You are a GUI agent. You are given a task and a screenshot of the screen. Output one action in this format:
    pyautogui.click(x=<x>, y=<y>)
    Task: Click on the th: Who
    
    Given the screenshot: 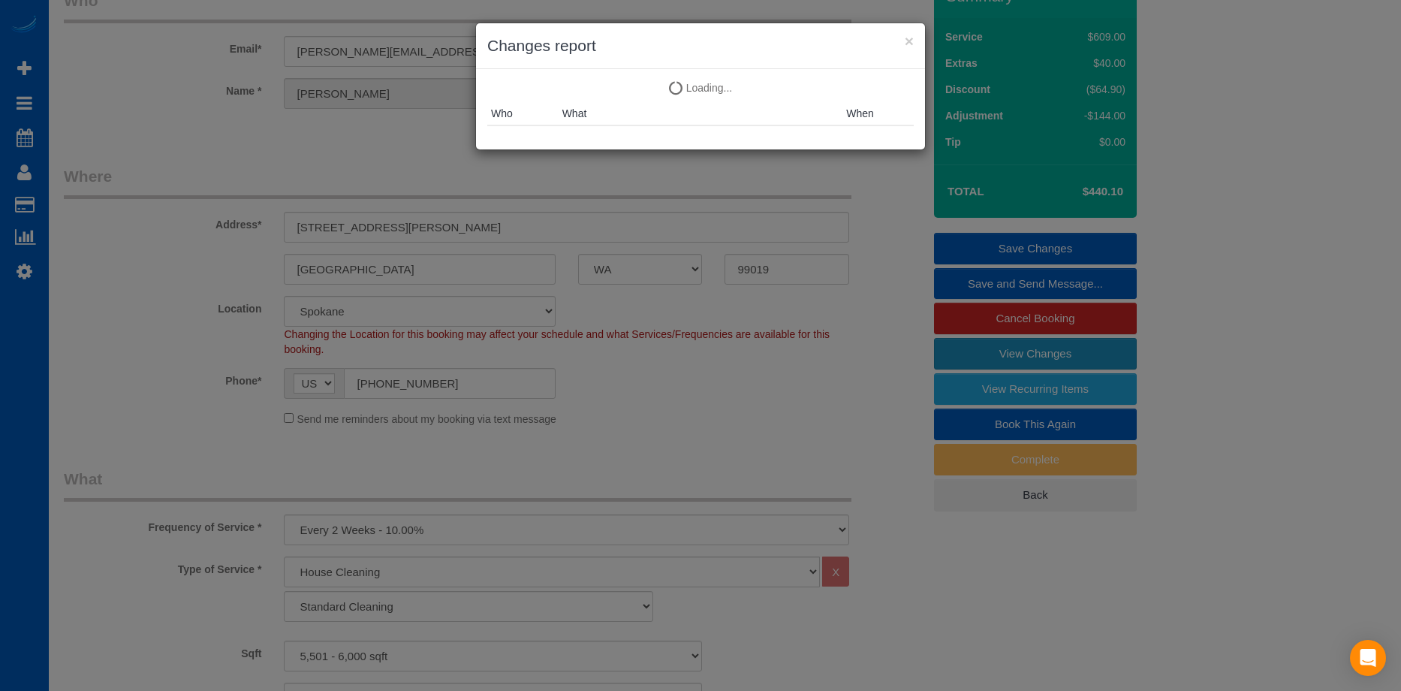 What is the action you would take?
    pyautogui.click(x=523, y=113)
    